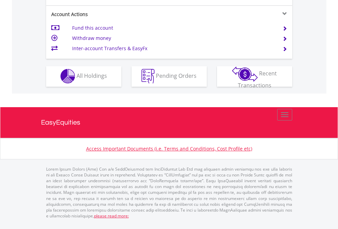  Describe the element at coordinates (111, 216) in the screenshot. I see `a: please read more:` at that location.